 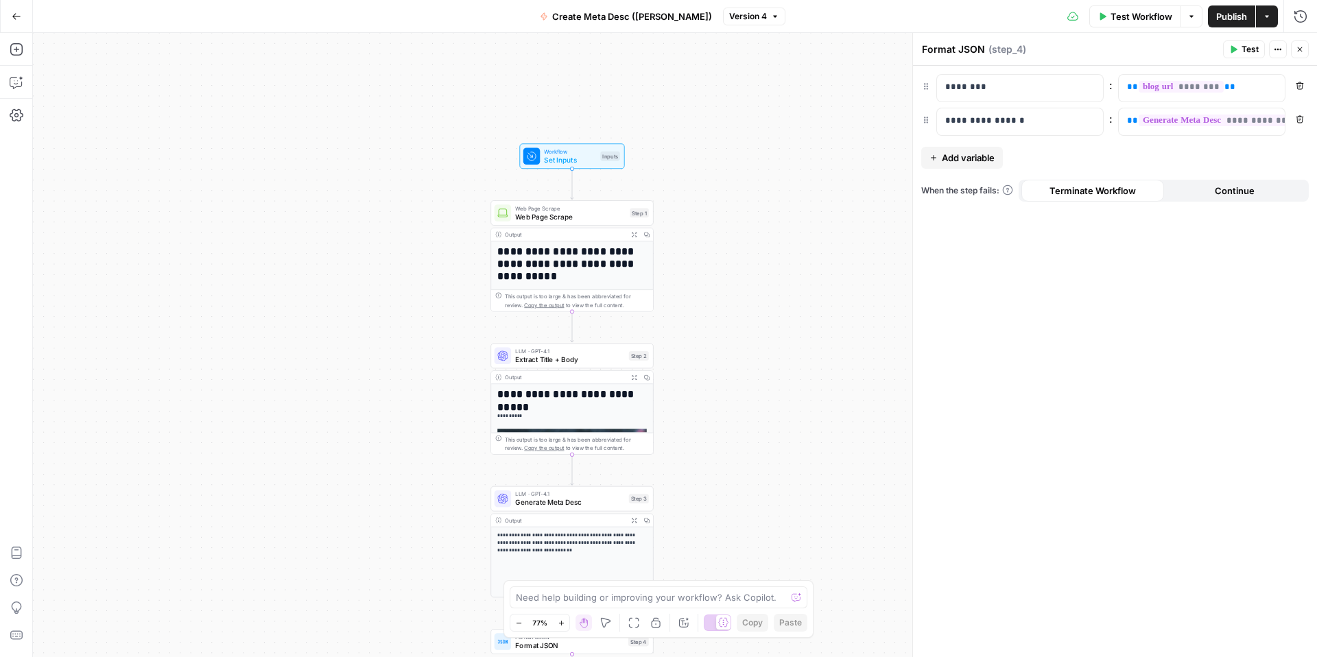 What do you see at coordinates (1092, 191) in the screenshot?
I see `span: Terminate Workflow` at bounding box center [1092, 191].